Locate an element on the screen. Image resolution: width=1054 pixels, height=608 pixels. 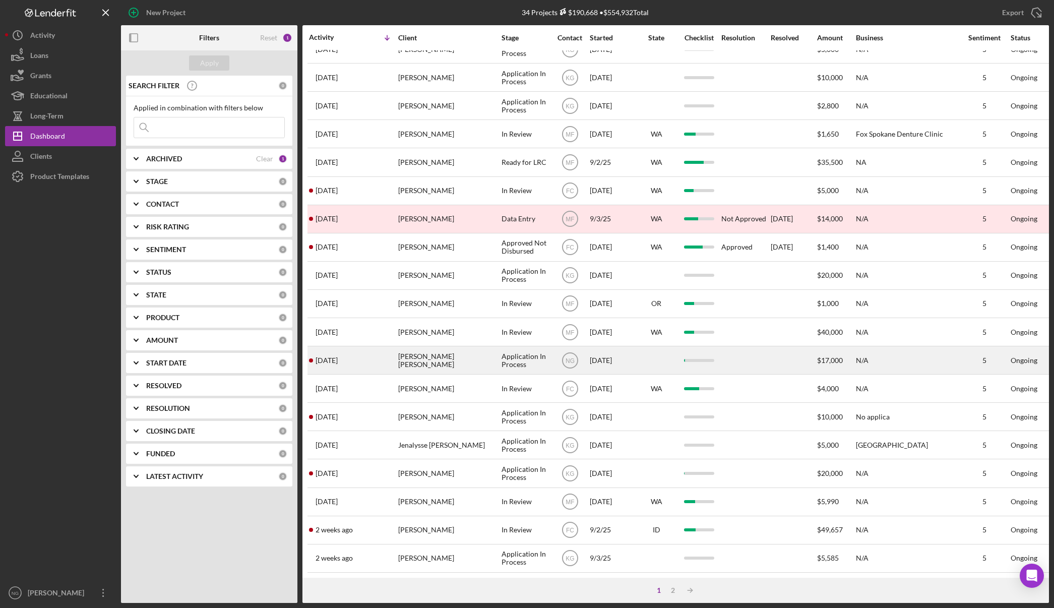
time: 2025-09-05 03:01 is located at coordinates (327, 473).